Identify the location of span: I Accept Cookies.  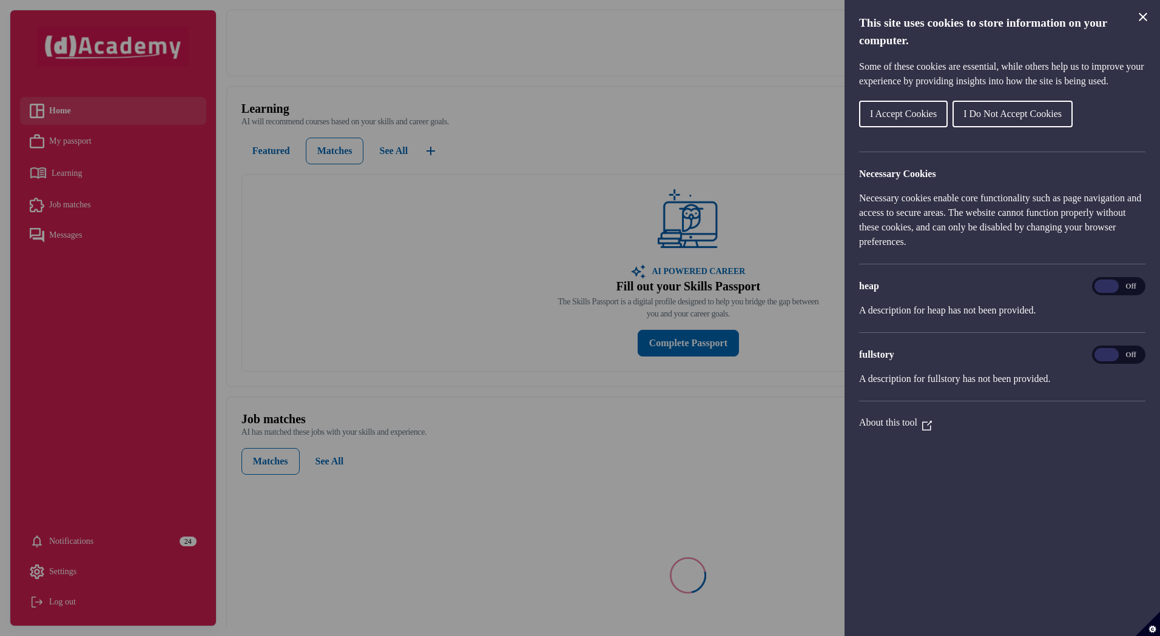
(903, 113).